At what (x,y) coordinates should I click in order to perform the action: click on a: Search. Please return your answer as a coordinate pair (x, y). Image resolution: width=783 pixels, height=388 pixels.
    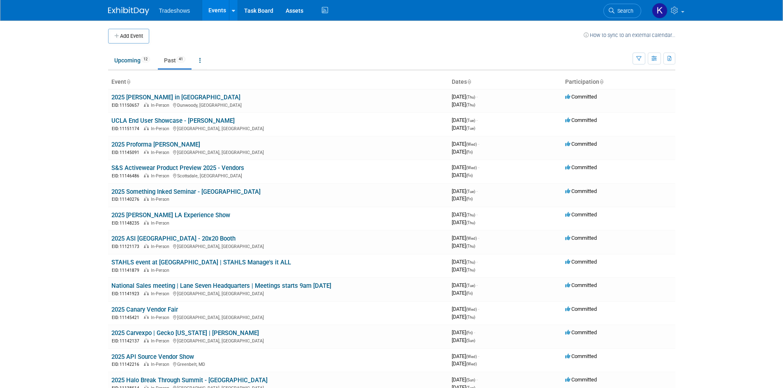
    Looking at the image, I should click on (622, 11).